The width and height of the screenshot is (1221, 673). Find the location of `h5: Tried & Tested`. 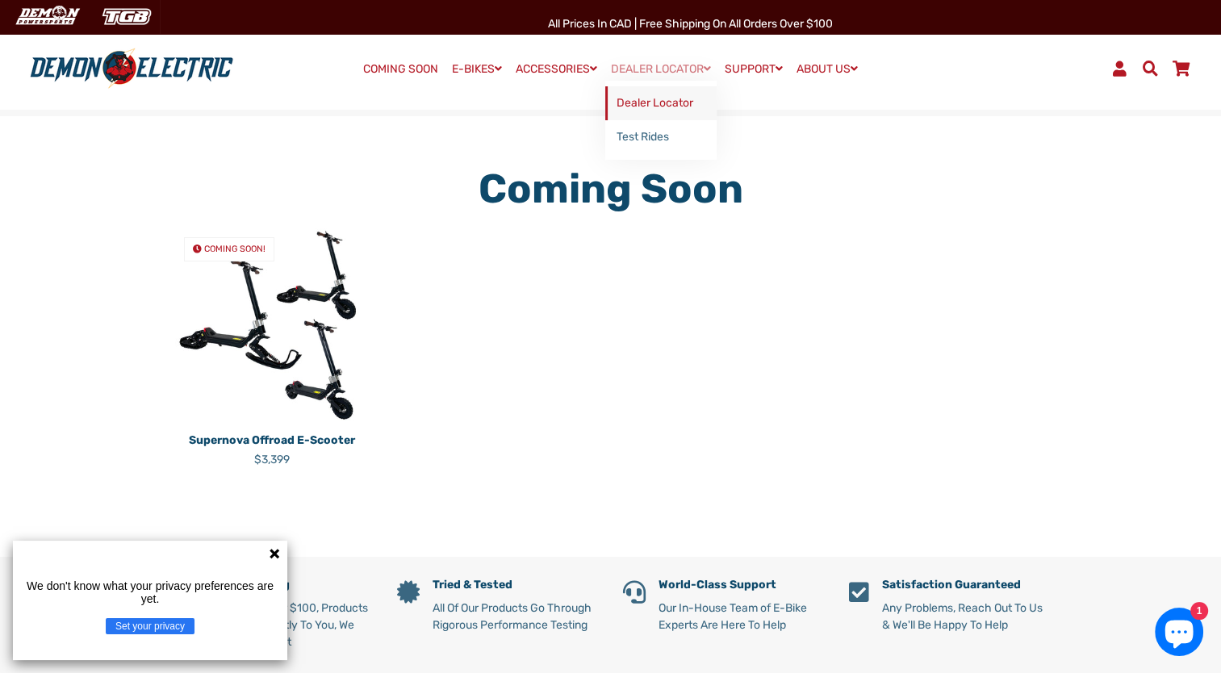

h5: Tried & Tested is located at coordinates (516, 585).